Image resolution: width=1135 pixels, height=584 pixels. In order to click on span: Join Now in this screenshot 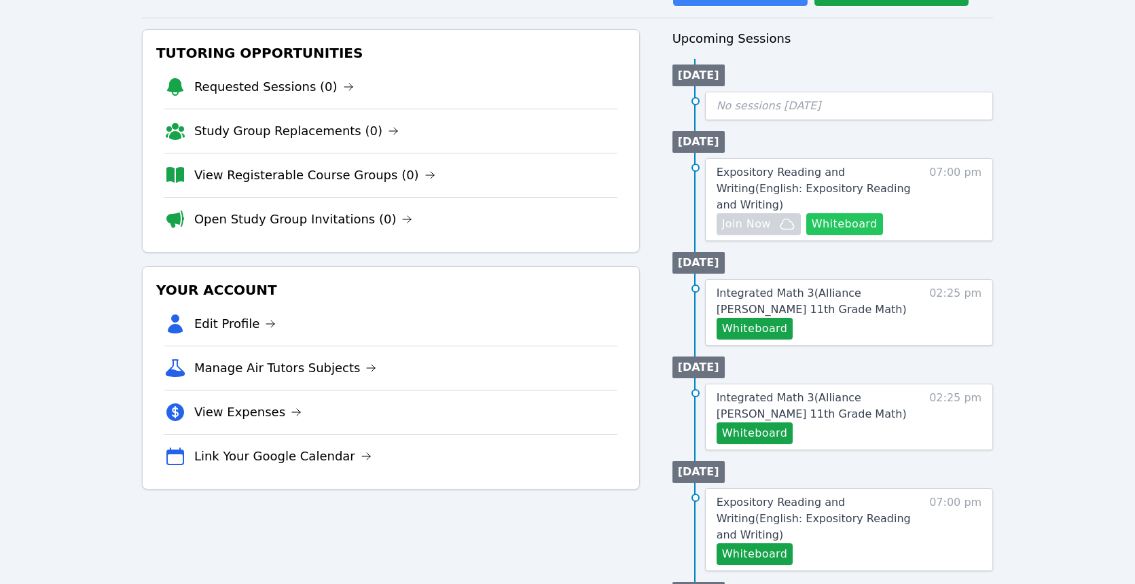, I will do `click(747, 224)`.